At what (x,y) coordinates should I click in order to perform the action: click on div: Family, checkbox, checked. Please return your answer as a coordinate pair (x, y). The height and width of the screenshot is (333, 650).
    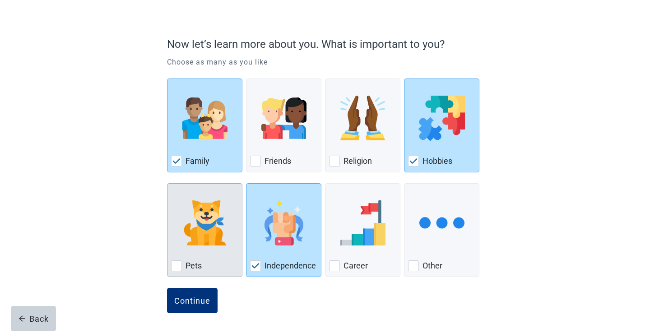
    Looking at the image, I should click on (204, 125).